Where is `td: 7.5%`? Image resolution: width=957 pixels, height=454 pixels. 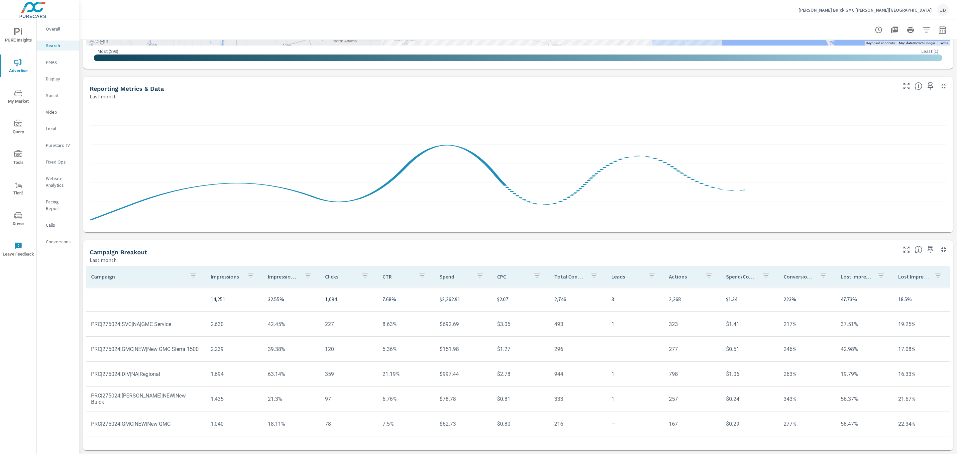 td: 7.5% is located at coordinates (406, 423).